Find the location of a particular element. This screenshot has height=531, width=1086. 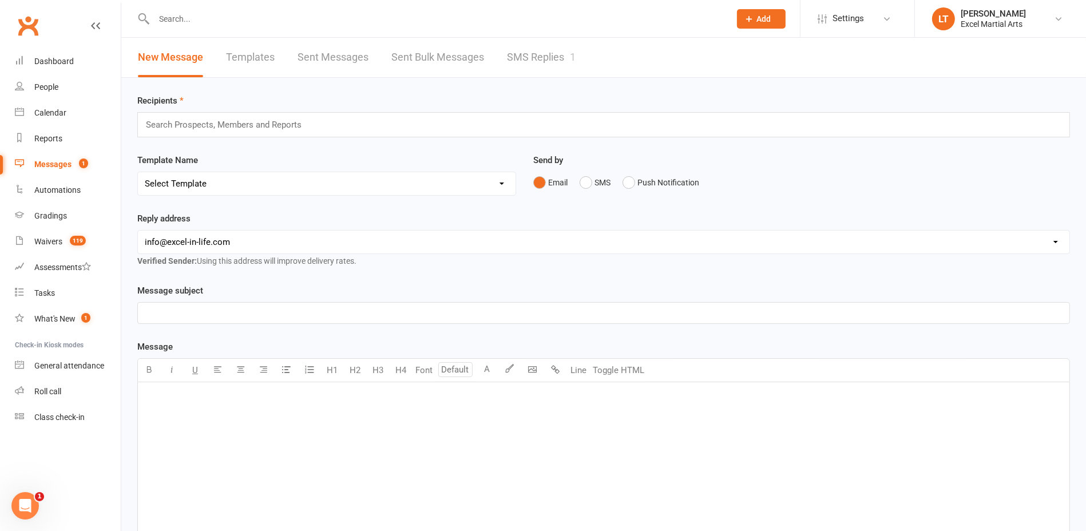

button: H3 is located at coordinates (378, 370).